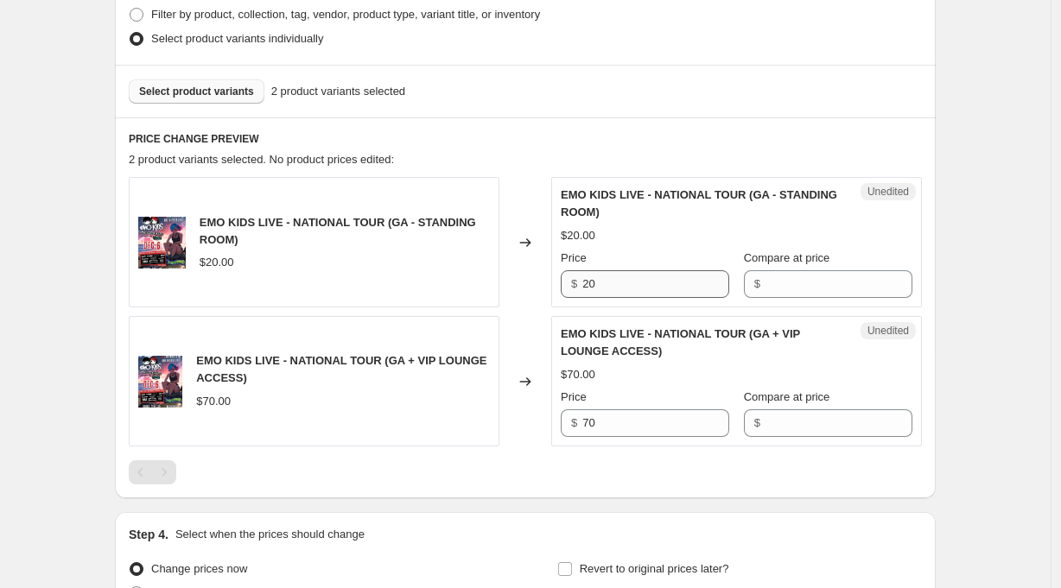  What do you see at coordinates (654, 568) in the screenshot?
I see `span: Revert to original prices later?` at bounding box center [654, 568].